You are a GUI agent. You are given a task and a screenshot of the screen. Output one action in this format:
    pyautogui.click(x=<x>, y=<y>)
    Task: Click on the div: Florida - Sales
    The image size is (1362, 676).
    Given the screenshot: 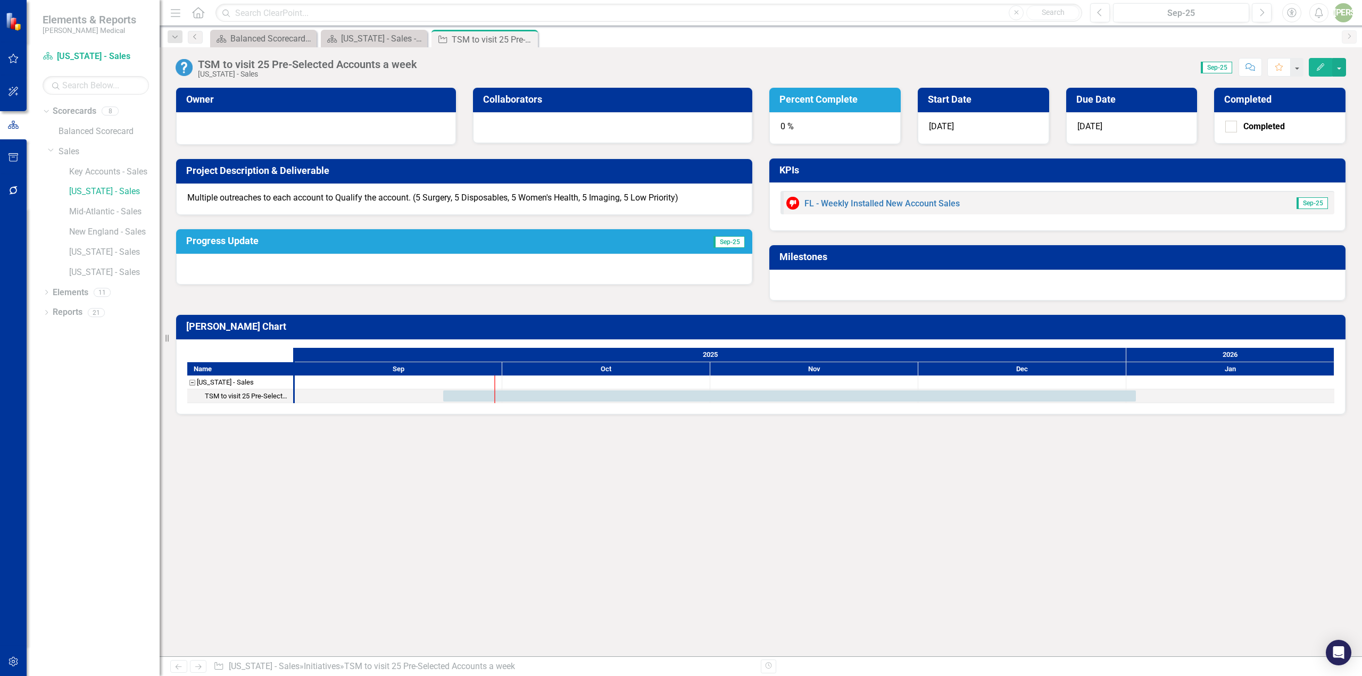 What is the action you would take?
    pyautogui.click(x=240, y=382)
    